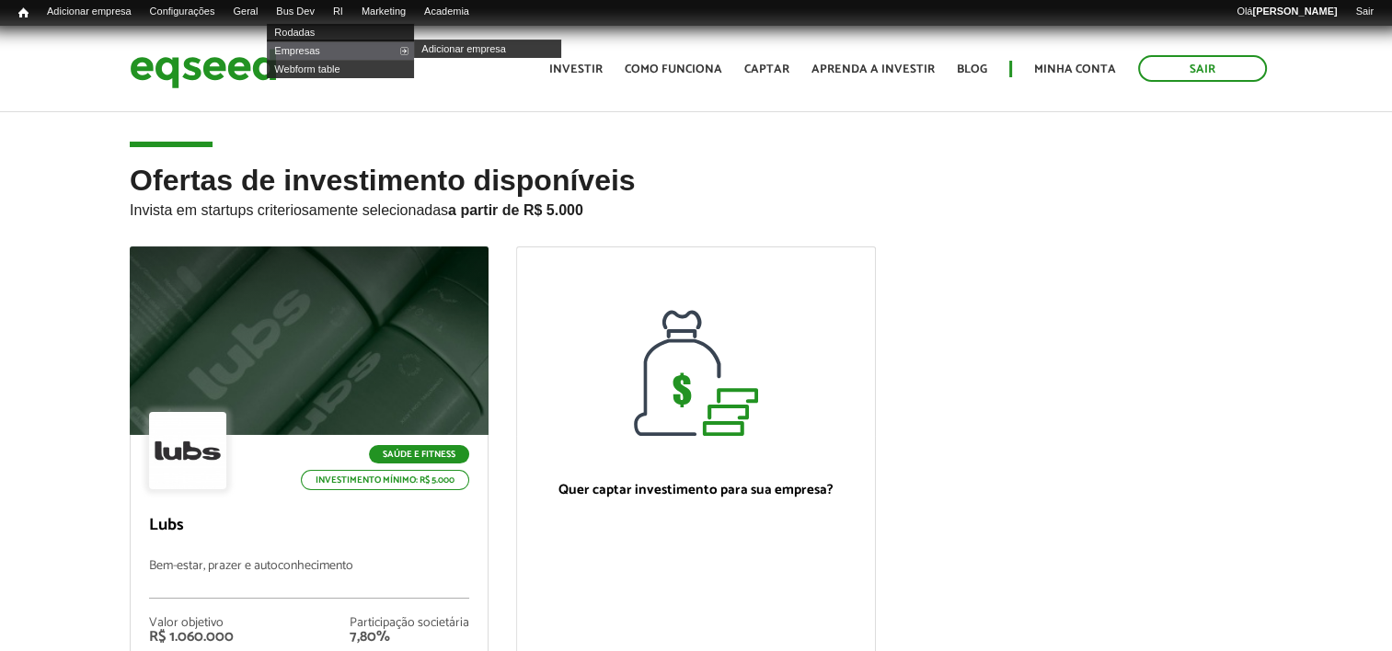 Image resolution: width=1392 pixels, height=651 pixels. Describe the element at coordinates (673, 69) in the screenshot. I see `a: Como funciona` at that location.